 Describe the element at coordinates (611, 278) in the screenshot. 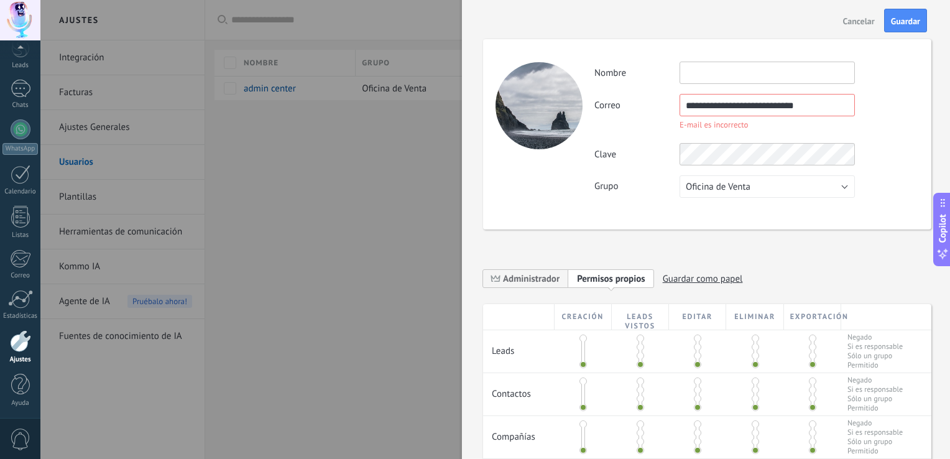

I see `span: Add new role` at that location.